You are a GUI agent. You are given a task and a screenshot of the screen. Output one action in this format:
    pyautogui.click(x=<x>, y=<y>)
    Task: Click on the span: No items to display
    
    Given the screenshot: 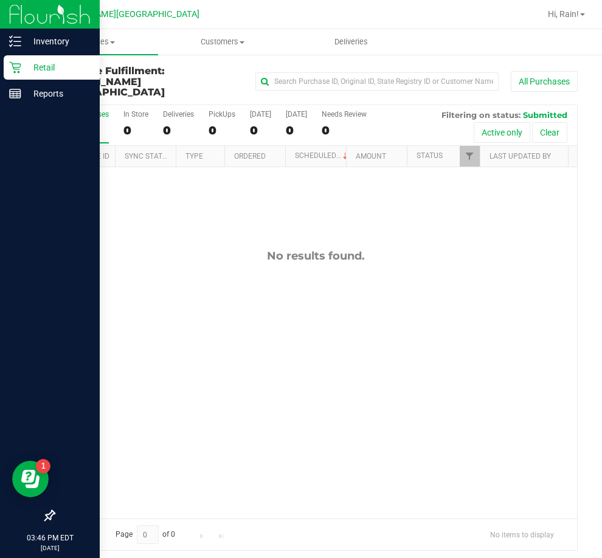 What is the action you would take?
    pyautogui.click(x=522, y=535)
    